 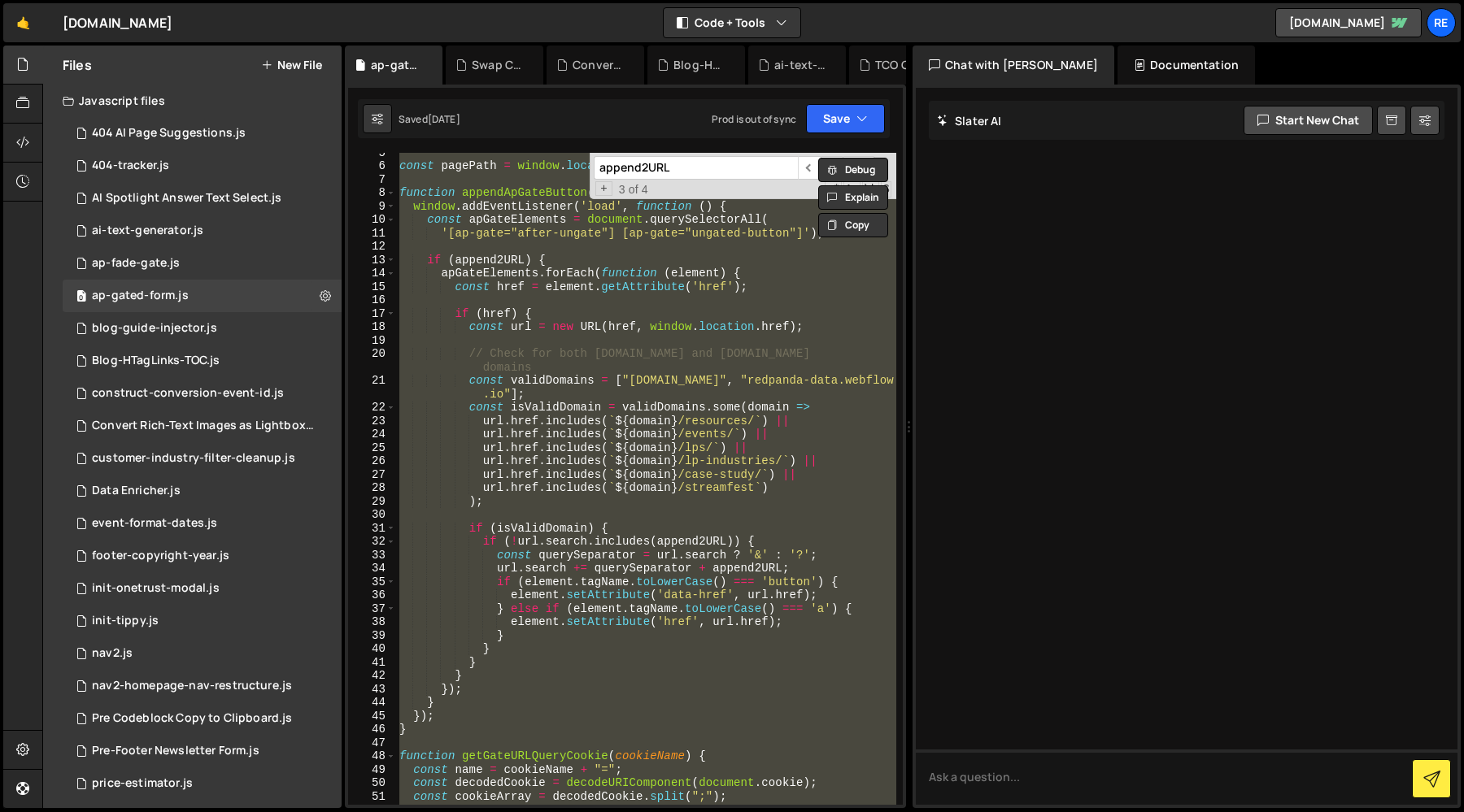 I want to click on div: 23, so click(x=372, y=421).